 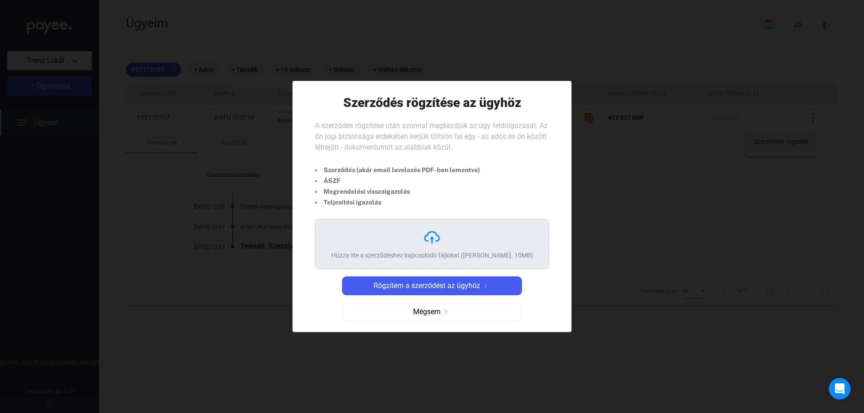 I want to click on span: Mégsem, so click(x=426, y=312).